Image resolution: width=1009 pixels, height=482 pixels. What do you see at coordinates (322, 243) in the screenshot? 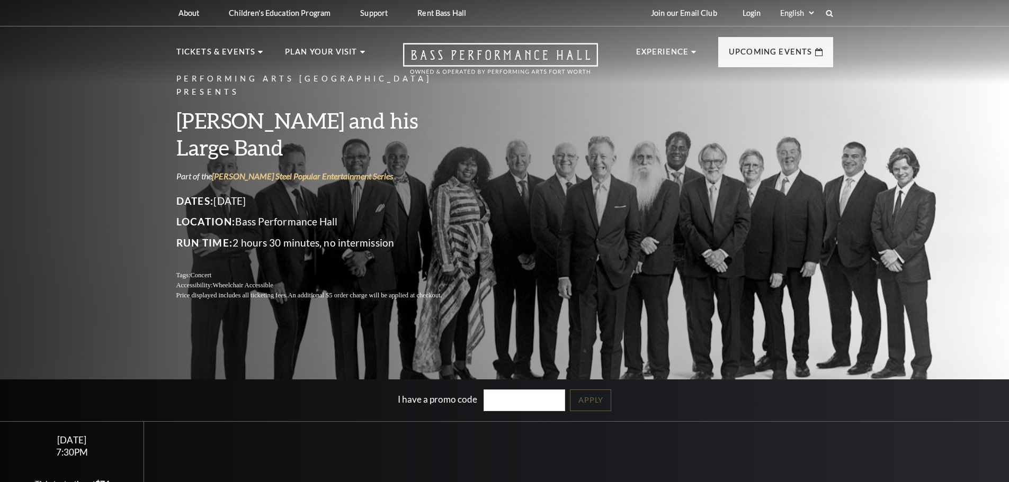
I see `p: 2 hours 30 minutes, no intermission` at bounding box center [322, 243].